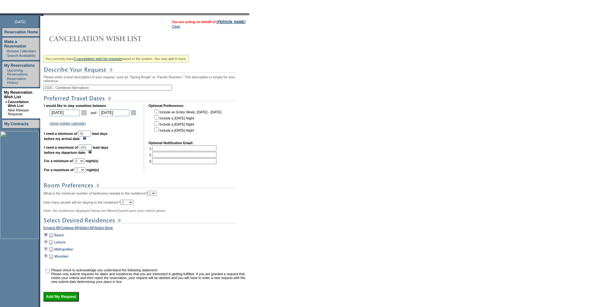 Image resolution: width=595 pixels, height=307 pixels. What do you see at coordinates (21, 56) in the screenshot?
I see `a: Search Availability` at bounding box center [21, 56].